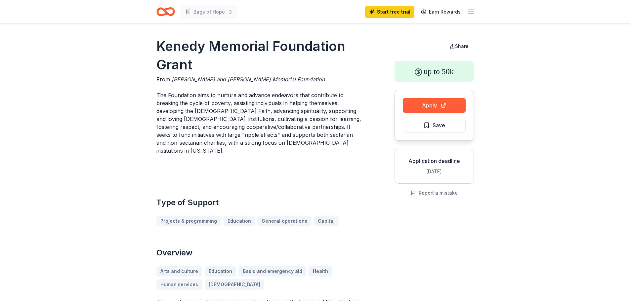 This screenshot has width=630, height=301. Describe the element at coordinates (239, 221) in the screenshot. I see `a: Education` at that location.